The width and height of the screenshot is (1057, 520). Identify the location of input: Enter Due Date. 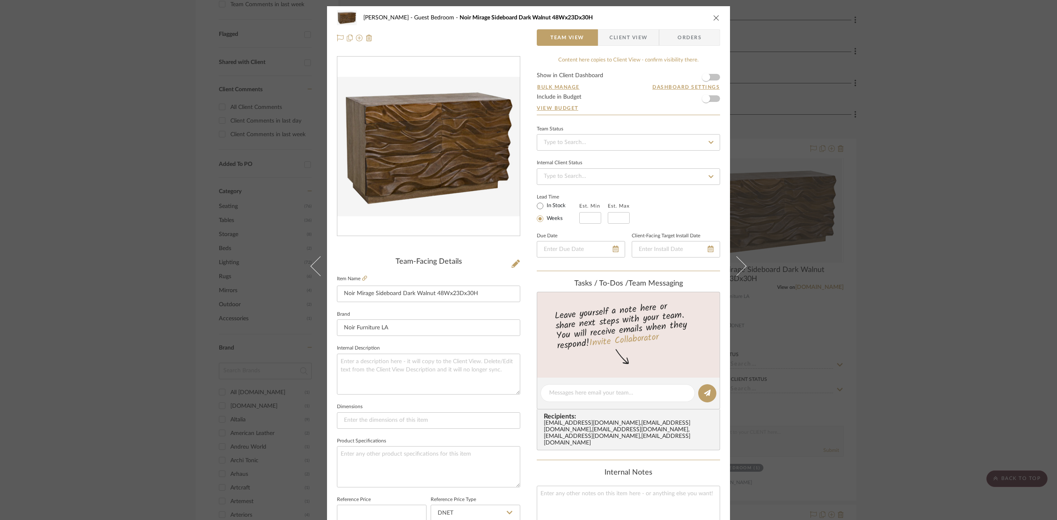
(581, 249).